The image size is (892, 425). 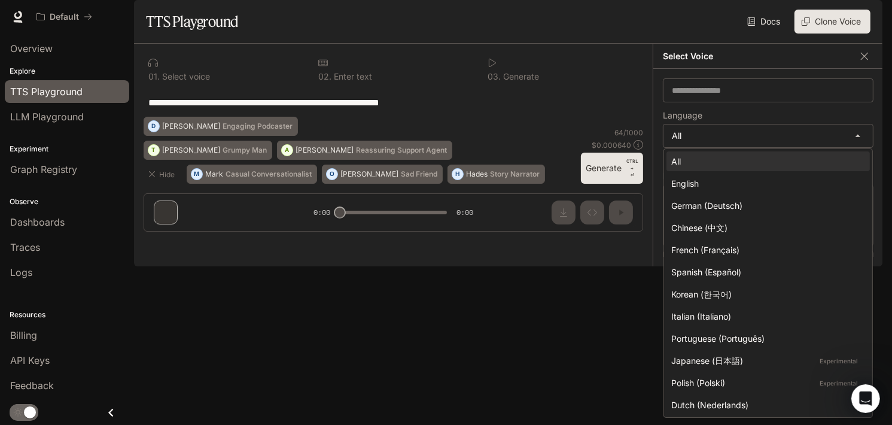 What do you see at coordinates (766, 161) in the screenshot?
I see `div: All` at bounding box center [766, 161].